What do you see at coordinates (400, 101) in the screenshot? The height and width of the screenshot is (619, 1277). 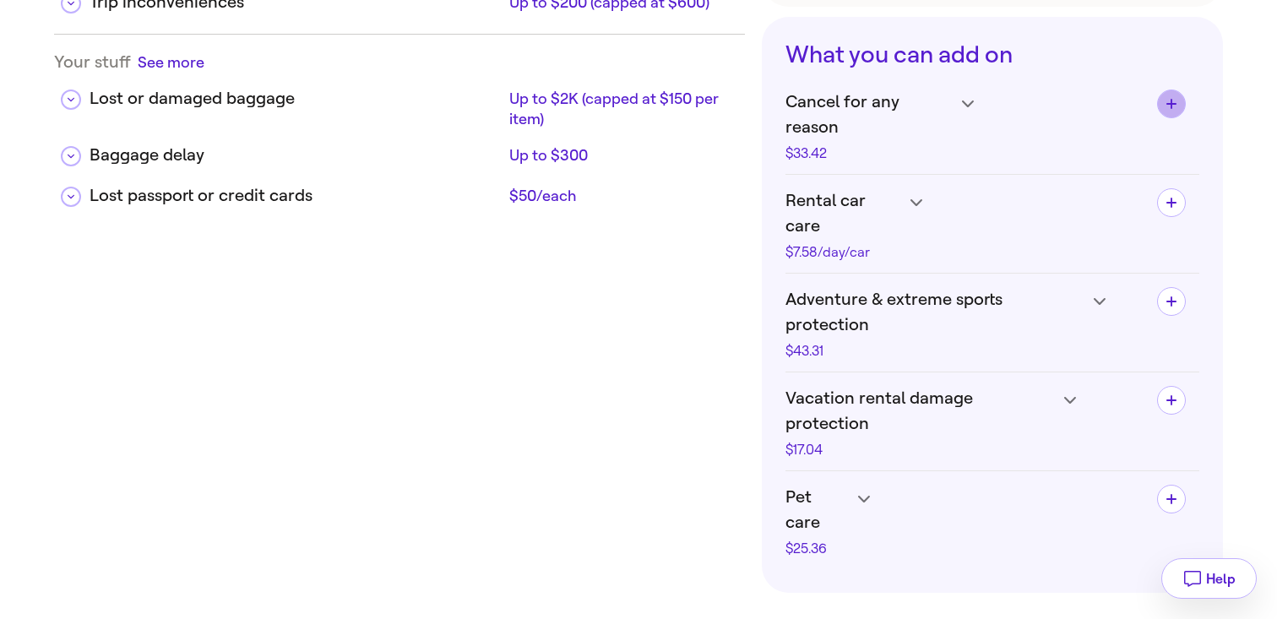 I see `div: Lost or damaged baggageUp to $2K (capped at $150 per item)` at bounding box center [400, 101].